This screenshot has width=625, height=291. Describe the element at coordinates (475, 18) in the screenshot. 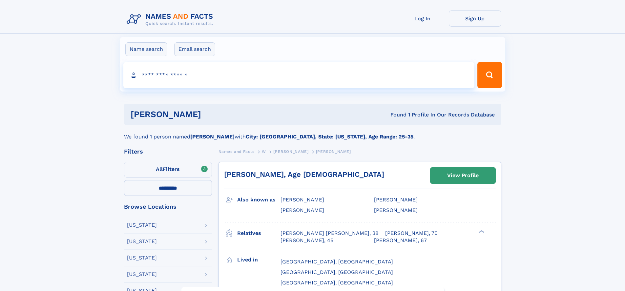

I see `a: Sign Up` at that location.